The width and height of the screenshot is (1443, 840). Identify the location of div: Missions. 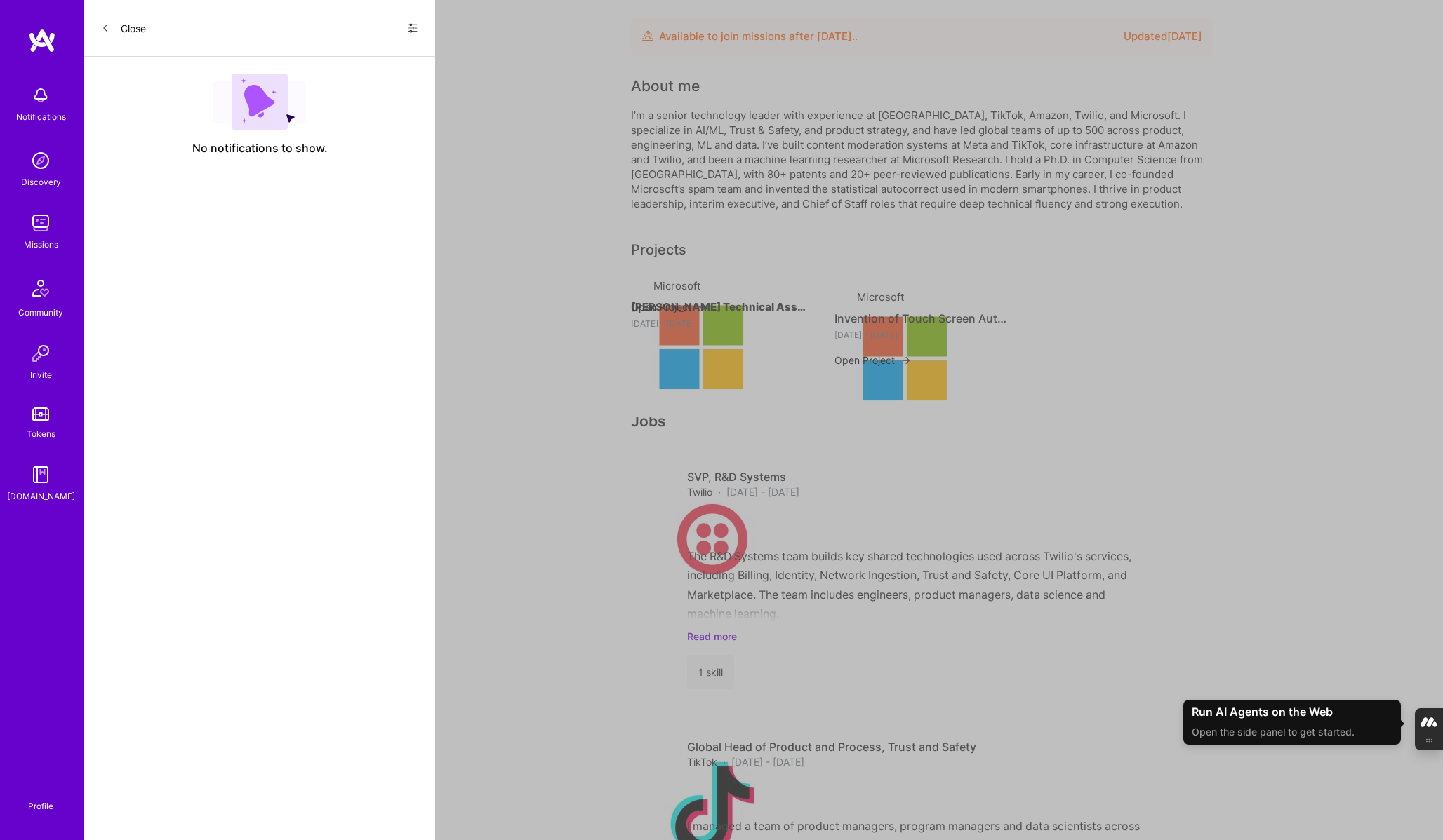
(40, 244).